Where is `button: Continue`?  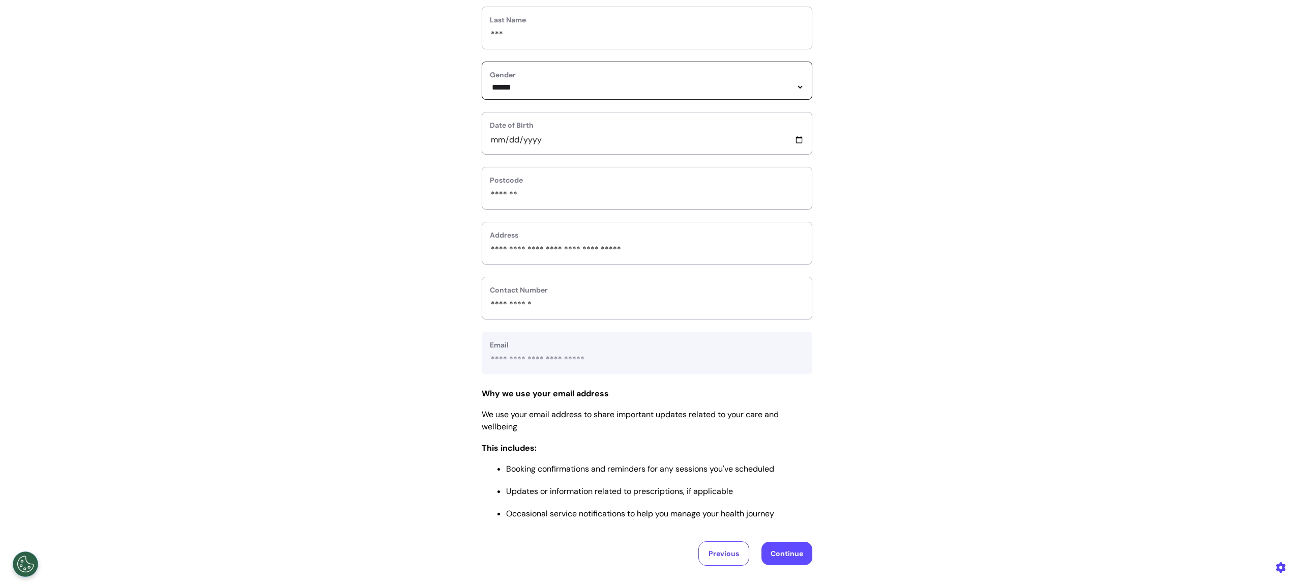
button: Continue is located at coordinates (787, 553).